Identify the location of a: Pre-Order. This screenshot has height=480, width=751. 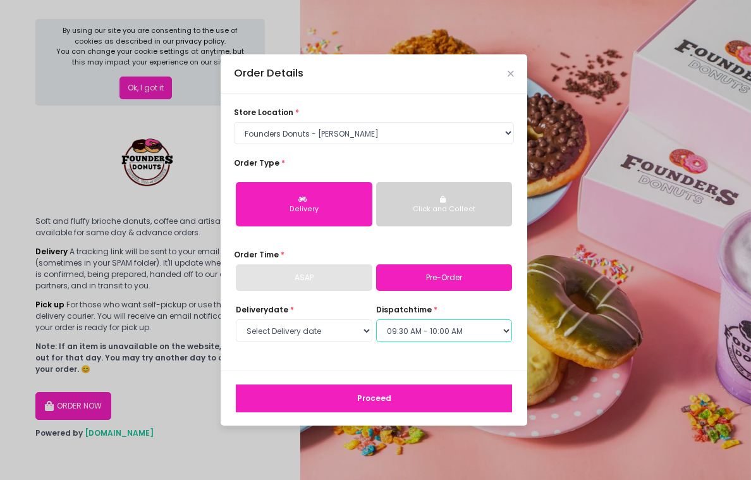
(444, 277).